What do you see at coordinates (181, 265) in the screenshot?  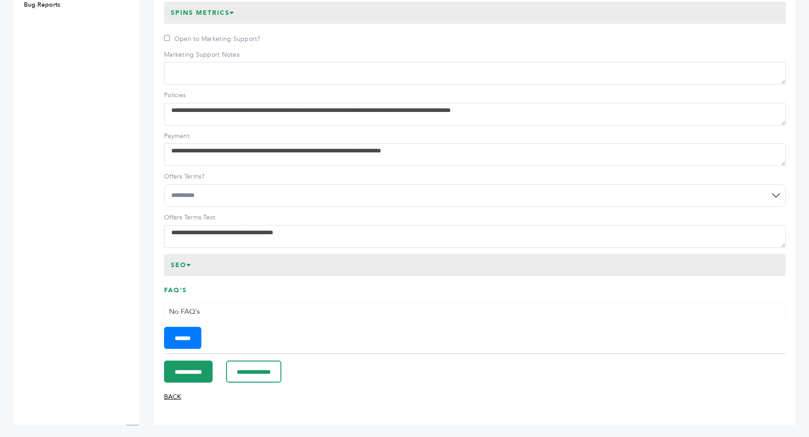 I see `h3: SEO` at bounding box center [181, 265].